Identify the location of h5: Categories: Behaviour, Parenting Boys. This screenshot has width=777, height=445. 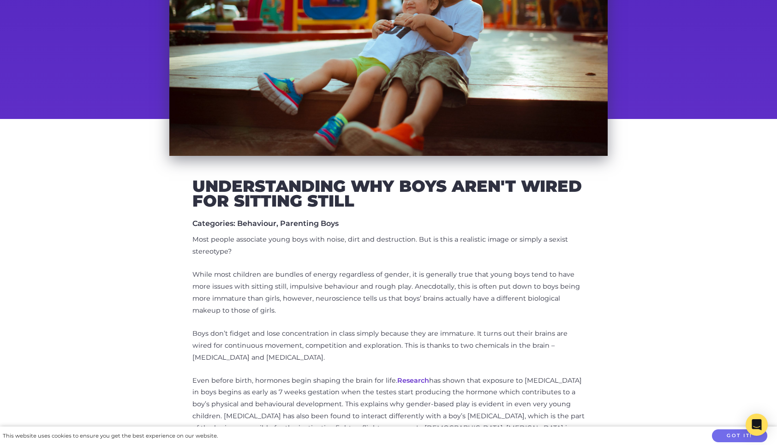
(388, 223).